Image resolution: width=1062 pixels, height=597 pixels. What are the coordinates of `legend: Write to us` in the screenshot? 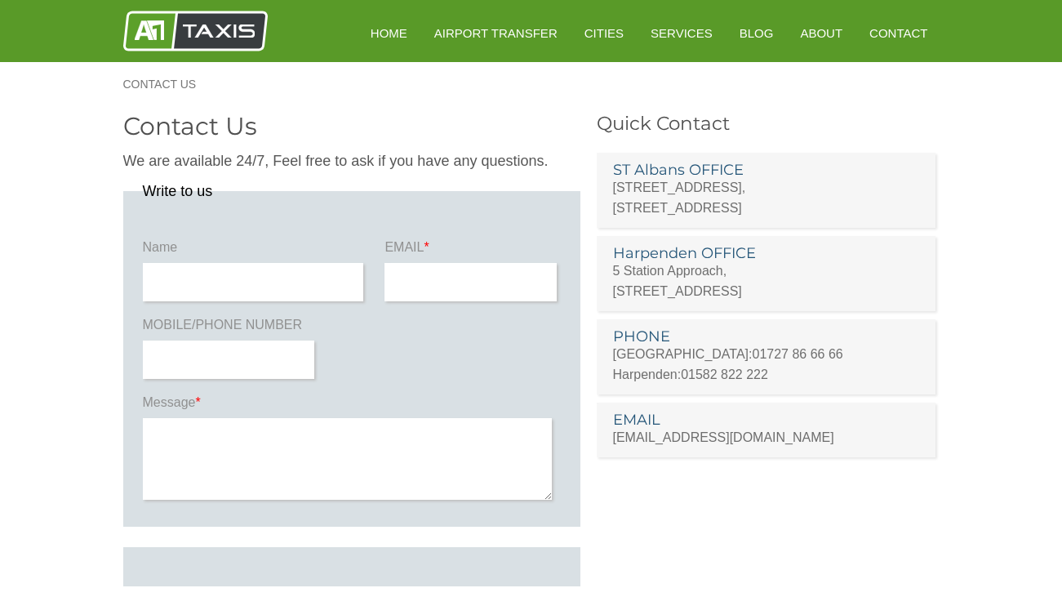 It's located at (178, 191).